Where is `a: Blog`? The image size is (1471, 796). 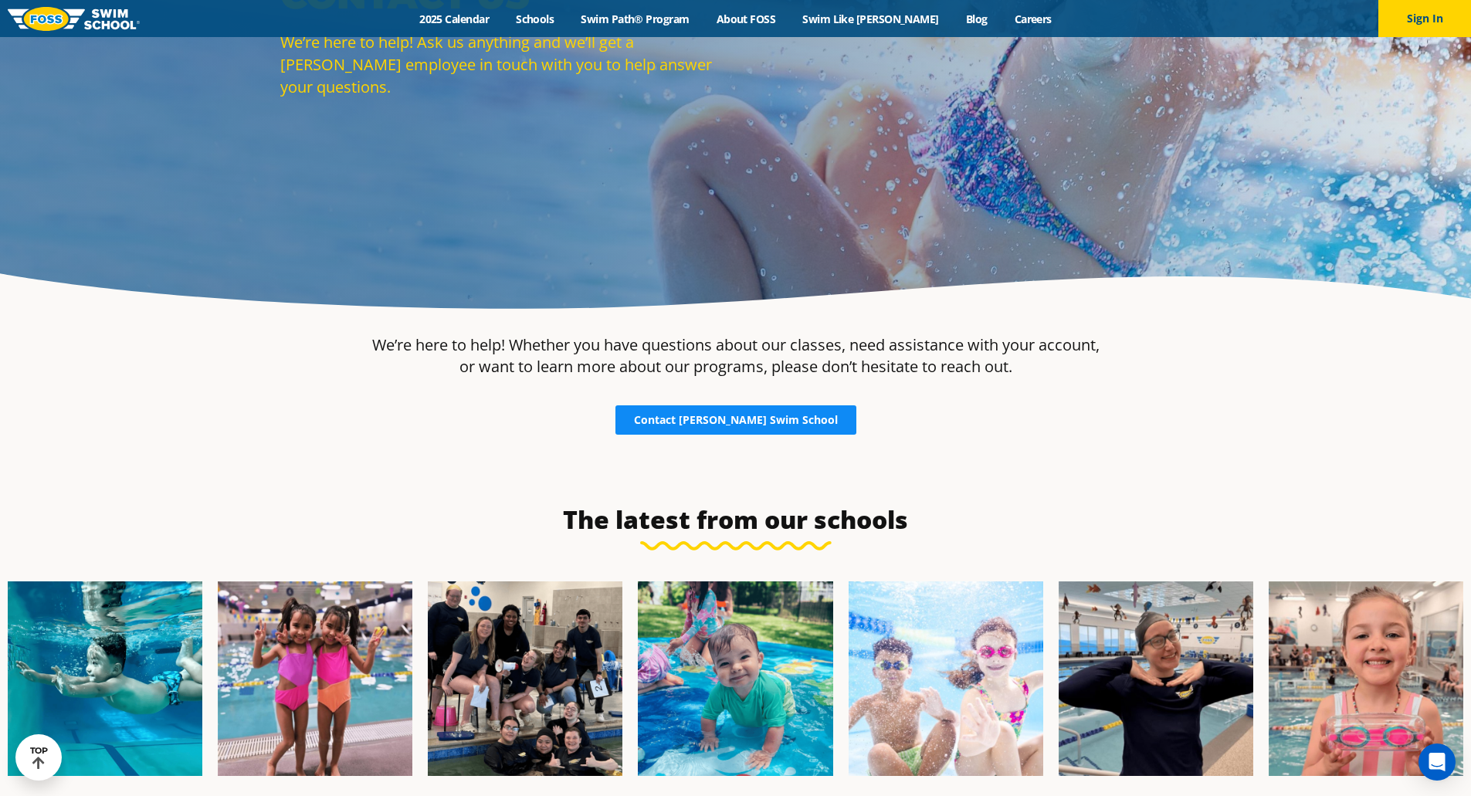
a: Blog is located at coordinates (976, 19).